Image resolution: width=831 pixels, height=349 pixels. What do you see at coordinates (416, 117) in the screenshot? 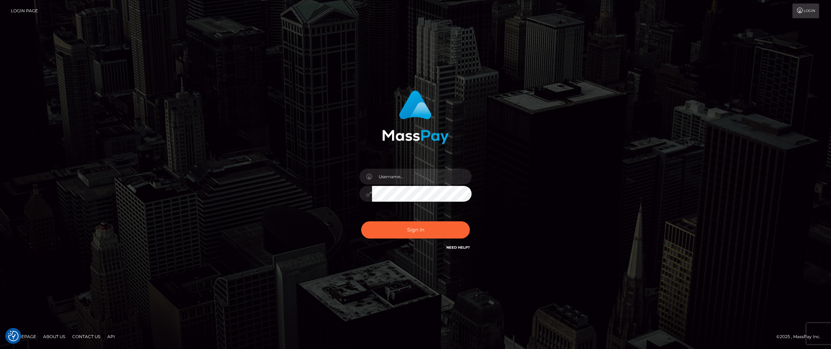
I see `img: MassPay Login` at bounding box center [416, 117].